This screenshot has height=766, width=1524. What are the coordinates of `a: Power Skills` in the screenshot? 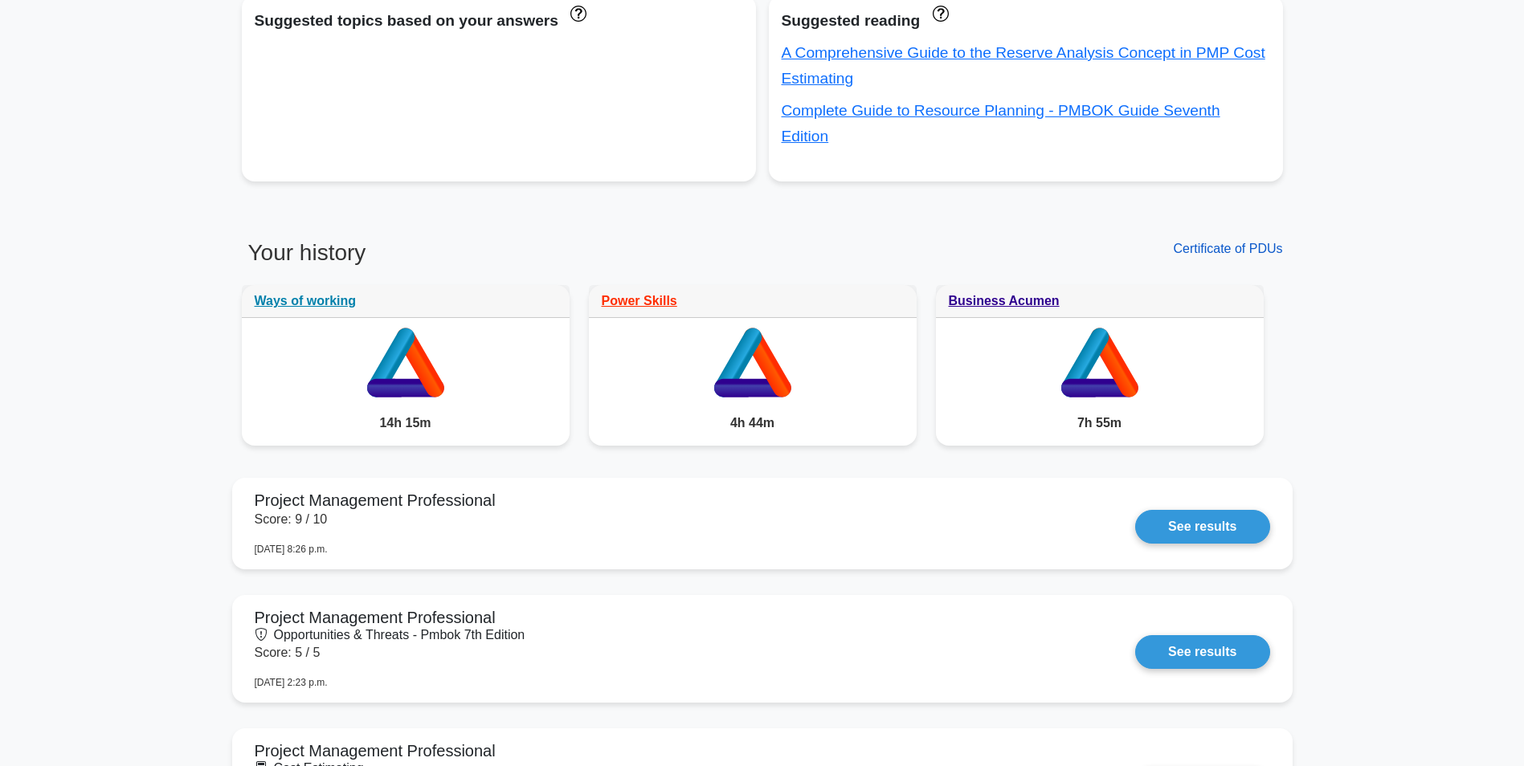 It's located at (639, 300).